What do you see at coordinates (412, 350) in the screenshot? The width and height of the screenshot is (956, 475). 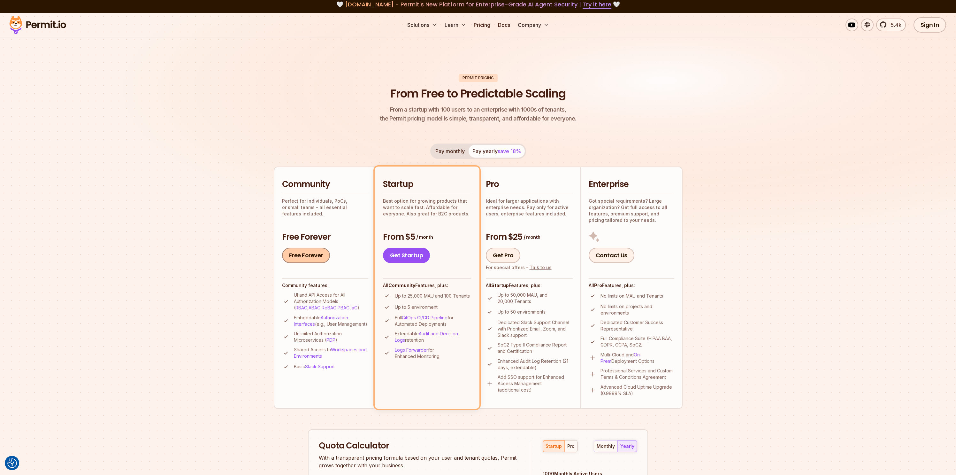 I see `a: Logs Forwarder` at bounding box center [412, 350].